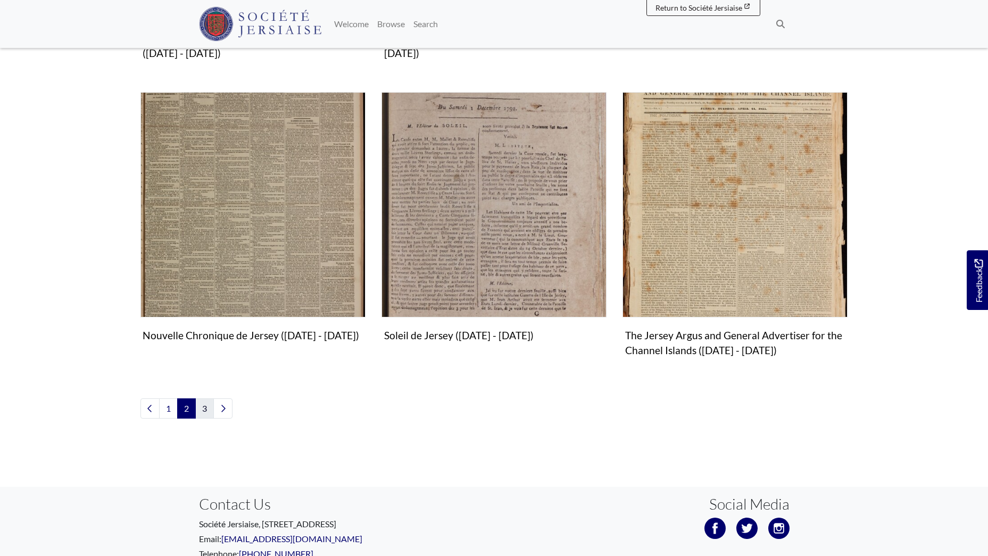 This screenshot has height=556, width=988. I want to click on img: Soleil de Jersey (1792 - 1798), so click(494, 204).